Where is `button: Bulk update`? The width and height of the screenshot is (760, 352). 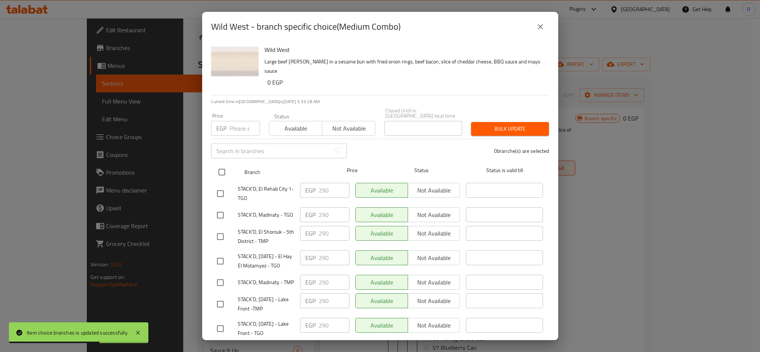
button: Bulk update is located at coordinates (510, 129).